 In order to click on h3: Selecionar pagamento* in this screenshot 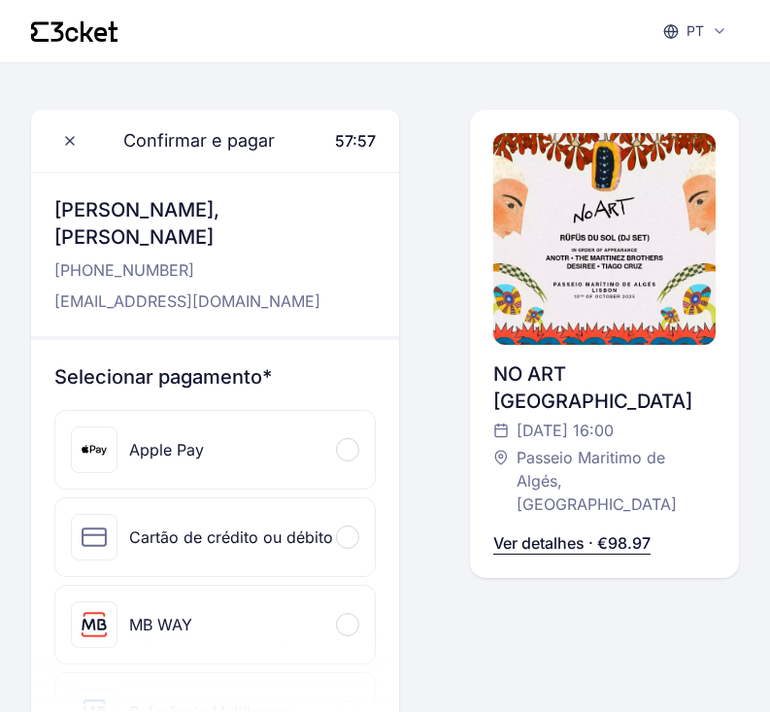, I will do `click(215, 377)`.